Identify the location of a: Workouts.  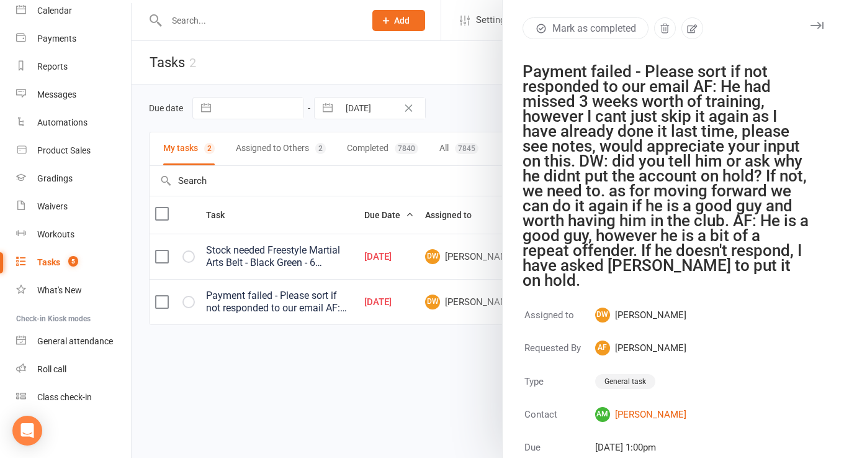
(73, 234).